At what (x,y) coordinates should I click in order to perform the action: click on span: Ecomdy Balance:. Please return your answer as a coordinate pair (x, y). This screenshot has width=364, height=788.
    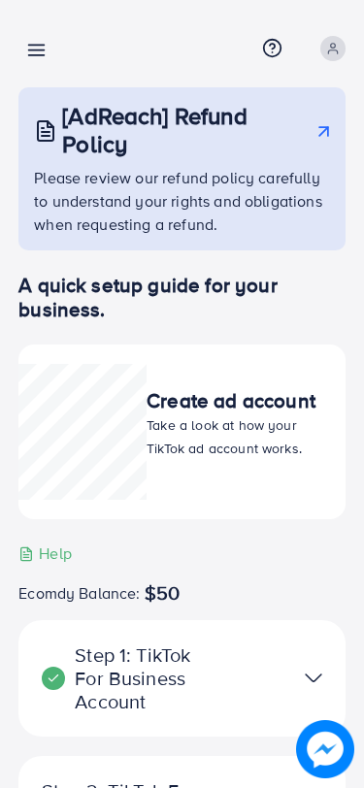
    Looking at the image, I should click on (79, 593).